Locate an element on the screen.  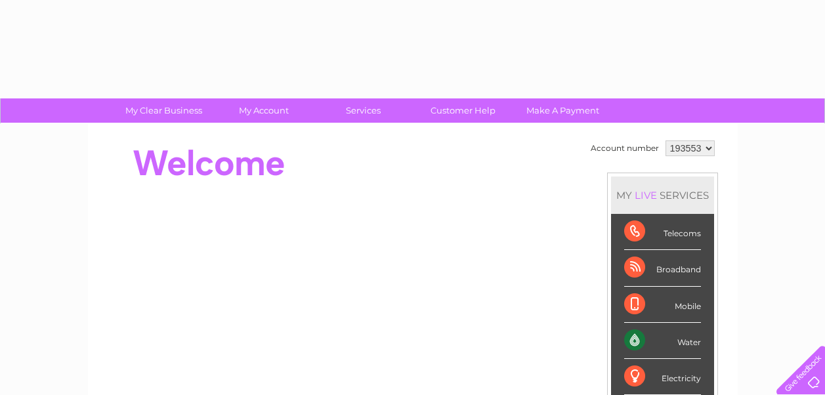
td: Account number is located at coordinates (624, 148).